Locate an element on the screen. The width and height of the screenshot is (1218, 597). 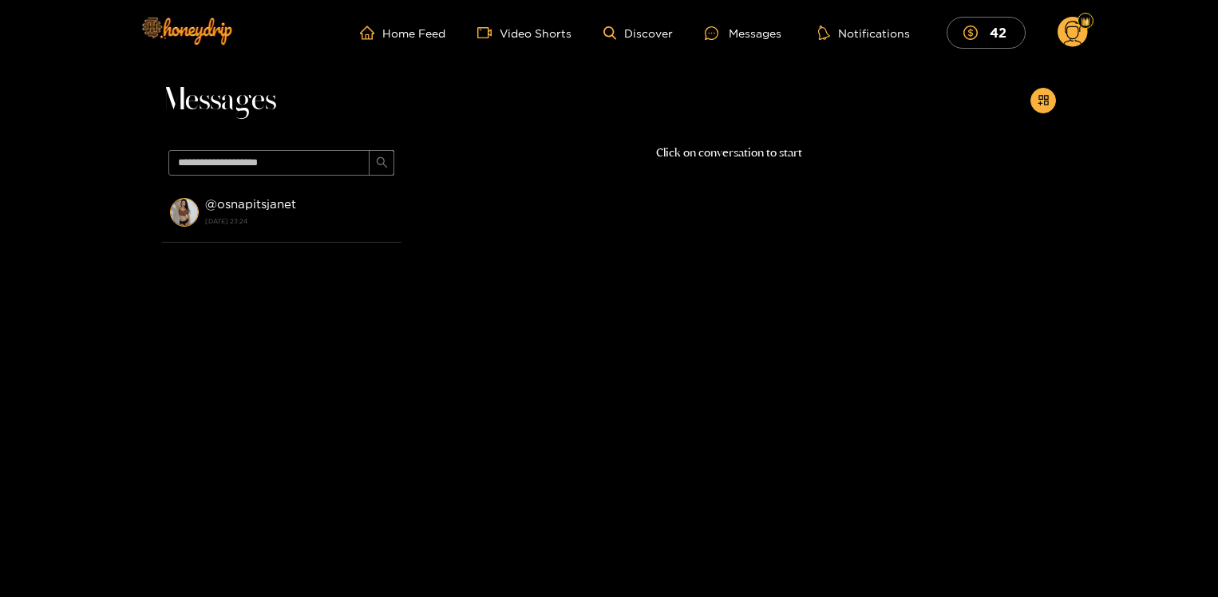
div: Messages is located at coordinates (743, 33).